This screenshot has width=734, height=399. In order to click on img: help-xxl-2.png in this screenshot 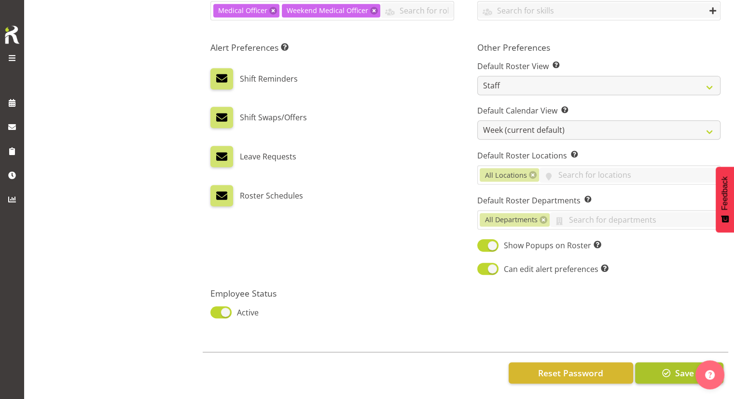, I will do `click(710, 375)`.